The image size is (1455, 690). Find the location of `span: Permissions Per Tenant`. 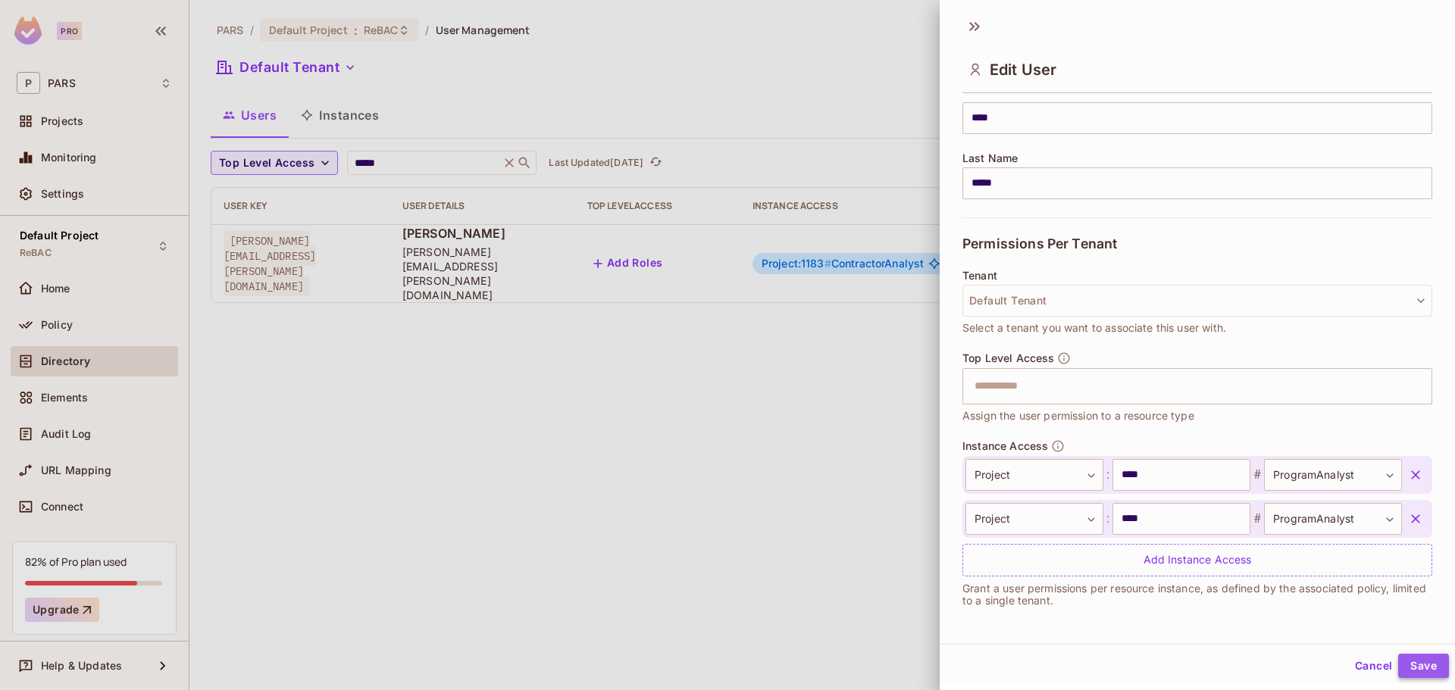

span: Permissions Per Tenant is located at coordinates (1040, 244).